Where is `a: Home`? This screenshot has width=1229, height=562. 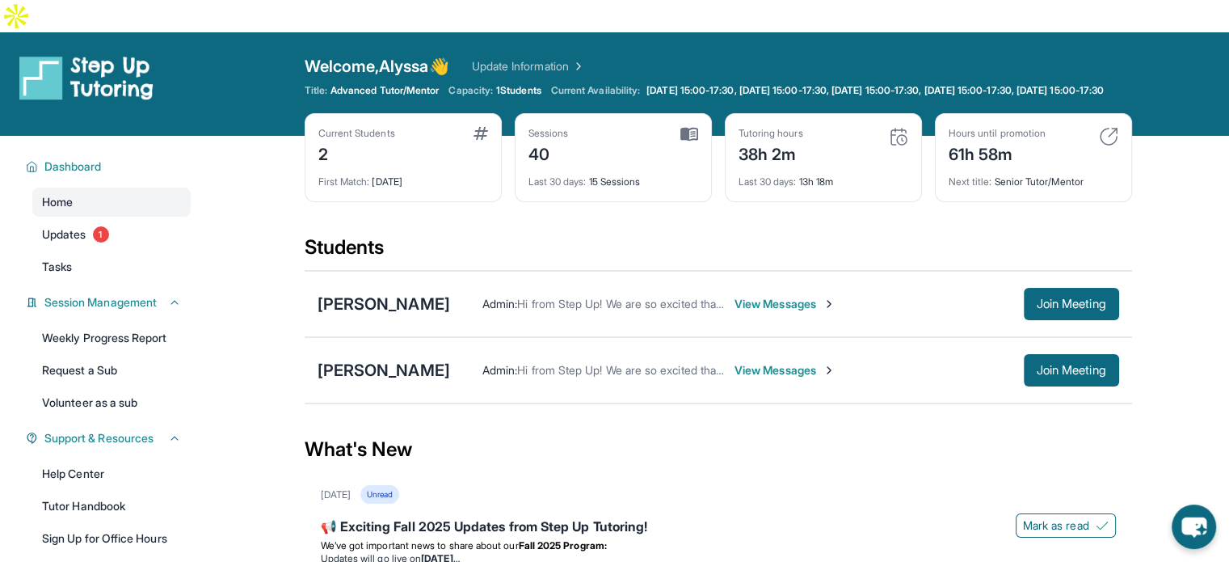
a: Home is located at coordinates (112, 202).